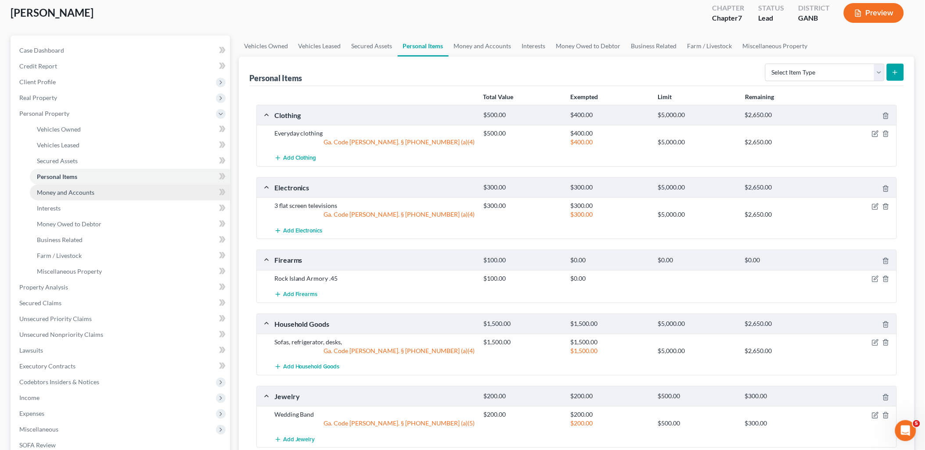  Describe the element at coordinates (375, 133) in the screenshot. I see `div: Everyday clothing` at that location.